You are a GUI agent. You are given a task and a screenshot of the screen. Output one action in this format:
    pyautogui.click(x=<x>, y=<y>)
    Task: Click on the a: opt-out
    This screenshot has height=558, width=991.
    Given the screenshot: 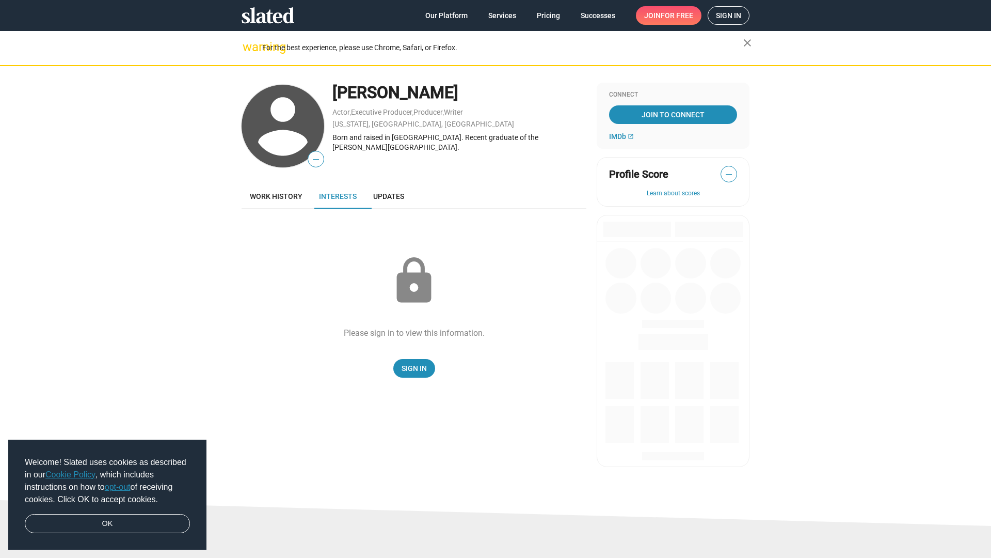 What is the action you would take?
    pyautogui.click(x=118, y=486)
    